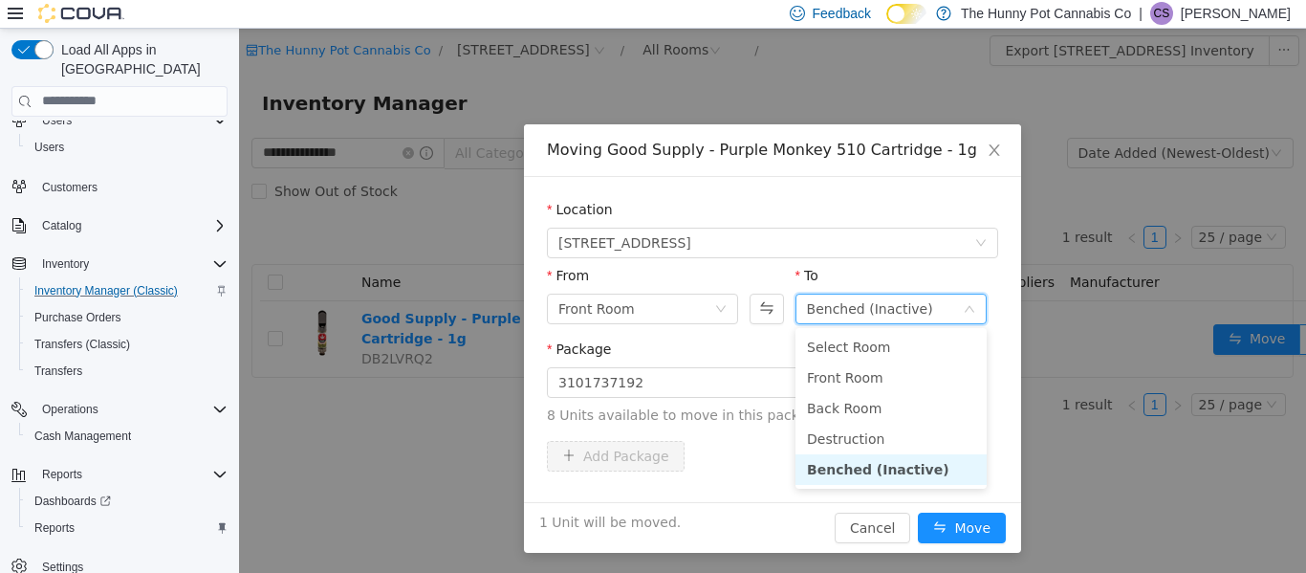 This screenshot has height=573, width=1306. I want to click on a: Inventory Manager (Classic), so click(106, 291).